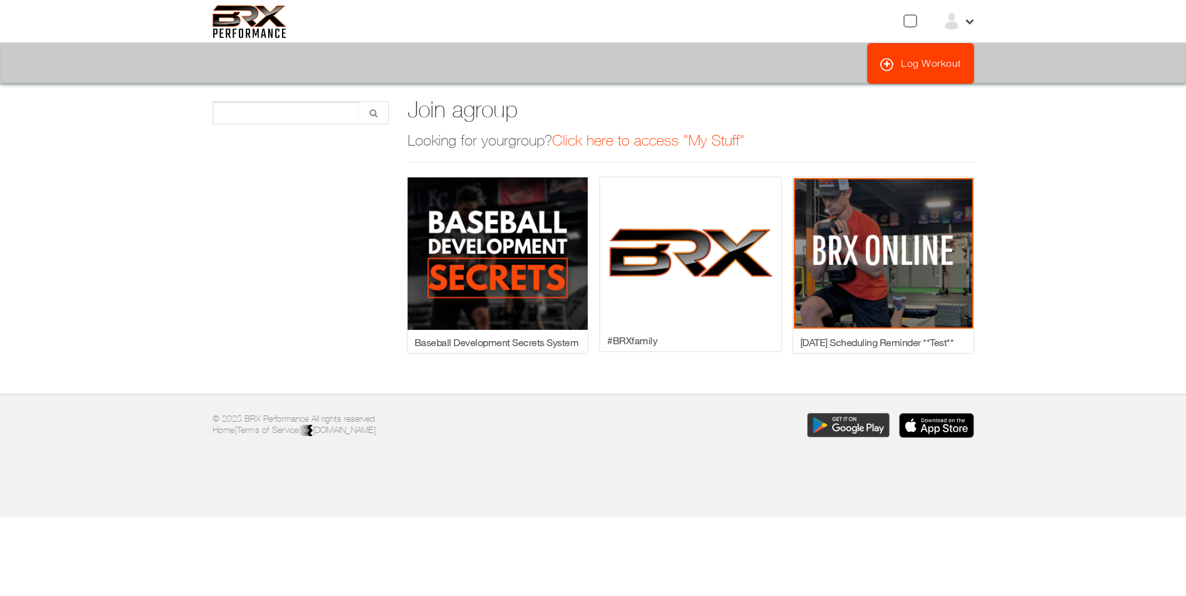 This screenshot has width=1186, height=596. I want to click on a: Home, so click(224, 430).